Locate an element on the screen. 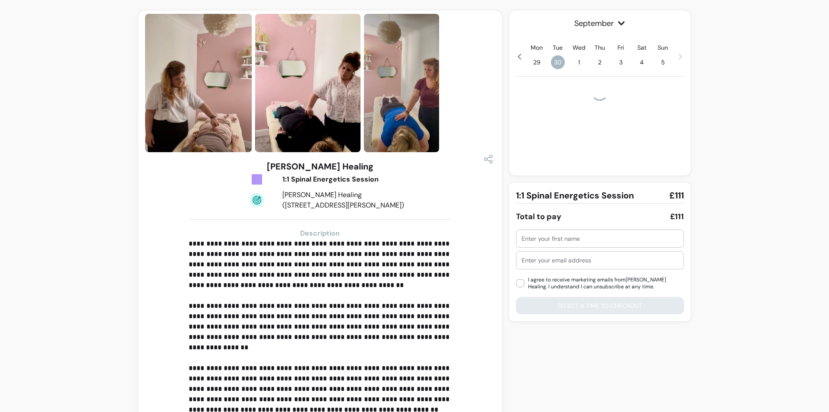  div: £111 is located at coordinates (677, 216).